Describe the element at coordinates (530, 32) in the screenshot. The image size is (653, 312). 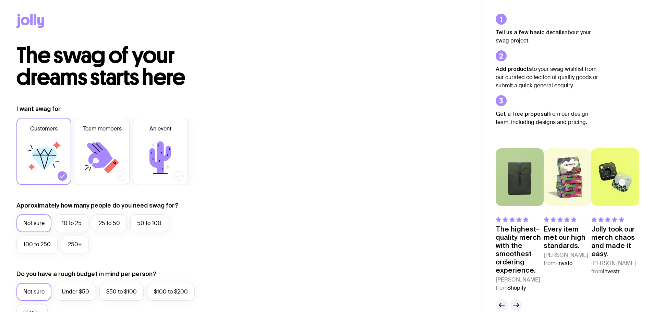
I see `strong: Tell us a few basic details` at that location.